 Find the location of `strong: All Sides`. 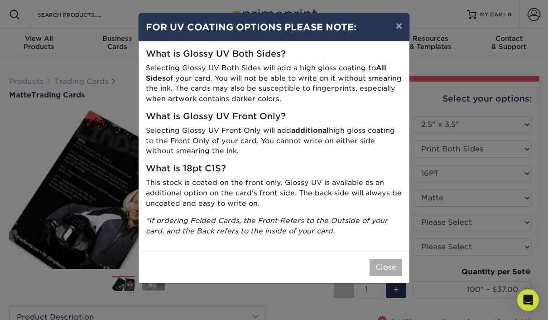

strong: All Sides is located at coordinates (266, 73).